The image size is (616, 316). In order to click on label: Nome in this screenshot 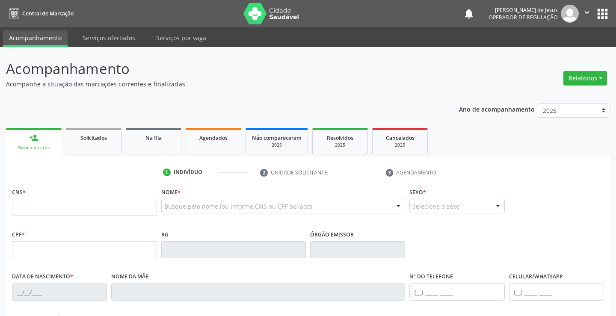, I will do `click(171, 192)`.